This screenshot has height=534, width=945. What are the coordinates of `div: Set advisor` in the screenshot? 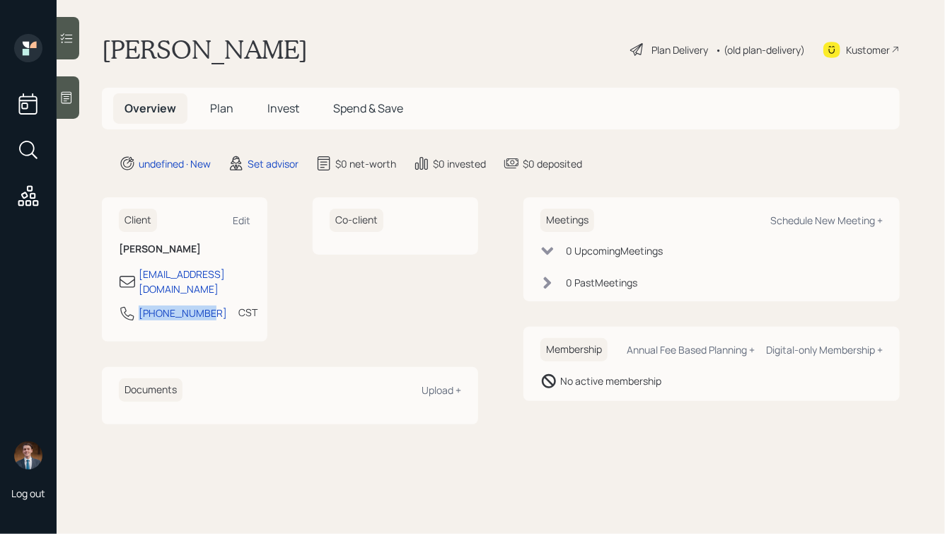 It's located at (273, 163).